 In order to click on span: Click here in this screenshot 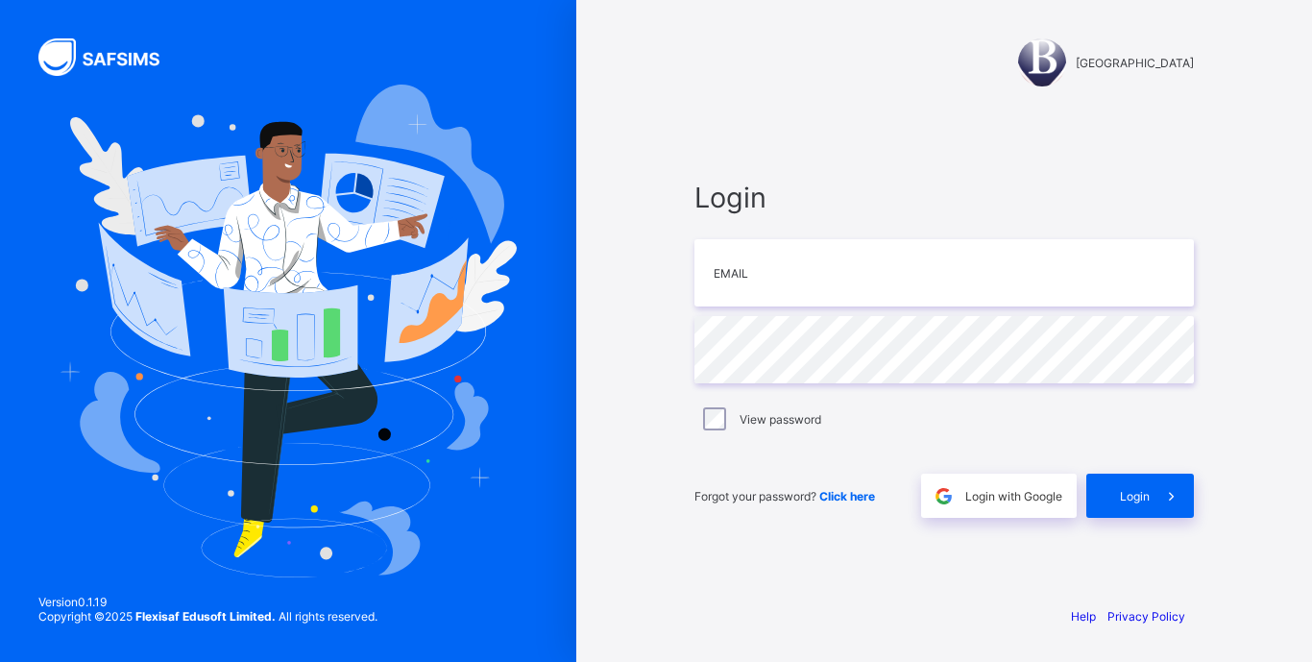, I will do `click(847, 495)`.